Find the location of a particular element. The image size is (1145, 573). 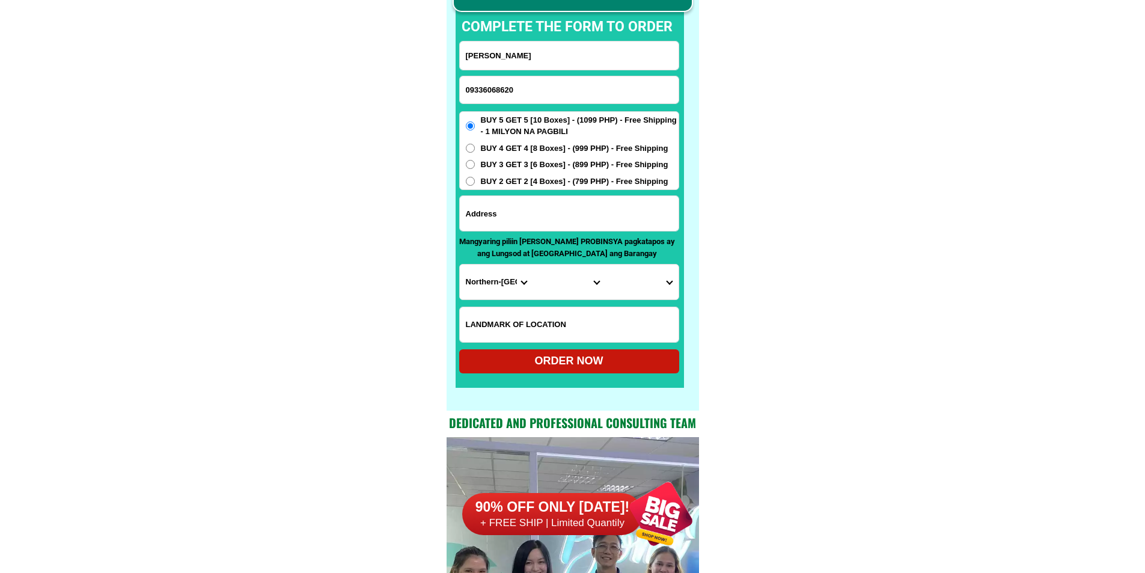

input: Input full_name is located at coordinates (569, 55).